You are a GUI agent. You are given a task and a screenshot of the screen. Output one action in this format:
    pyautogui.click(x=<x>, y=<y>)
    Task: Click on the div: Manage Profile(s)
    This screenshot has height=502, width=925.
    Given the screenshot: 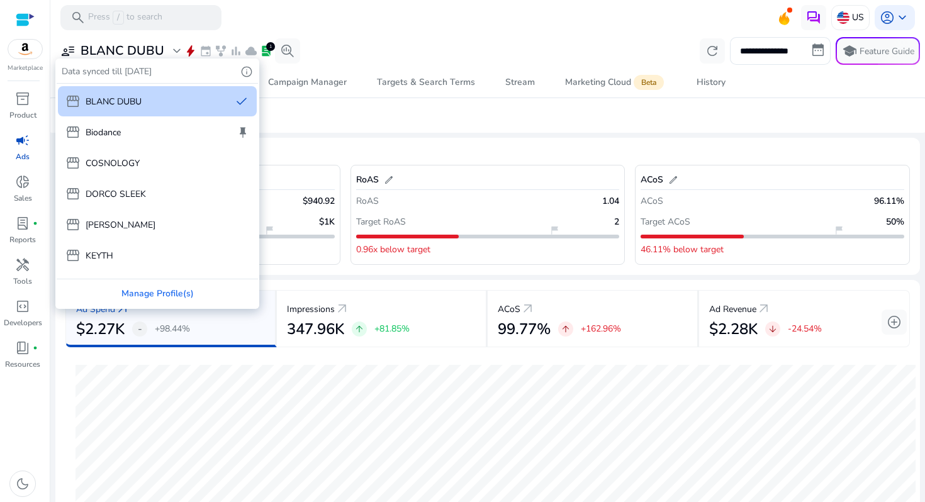 What is the action you would take?
    pyautogui.click(x=157, y=293)
    